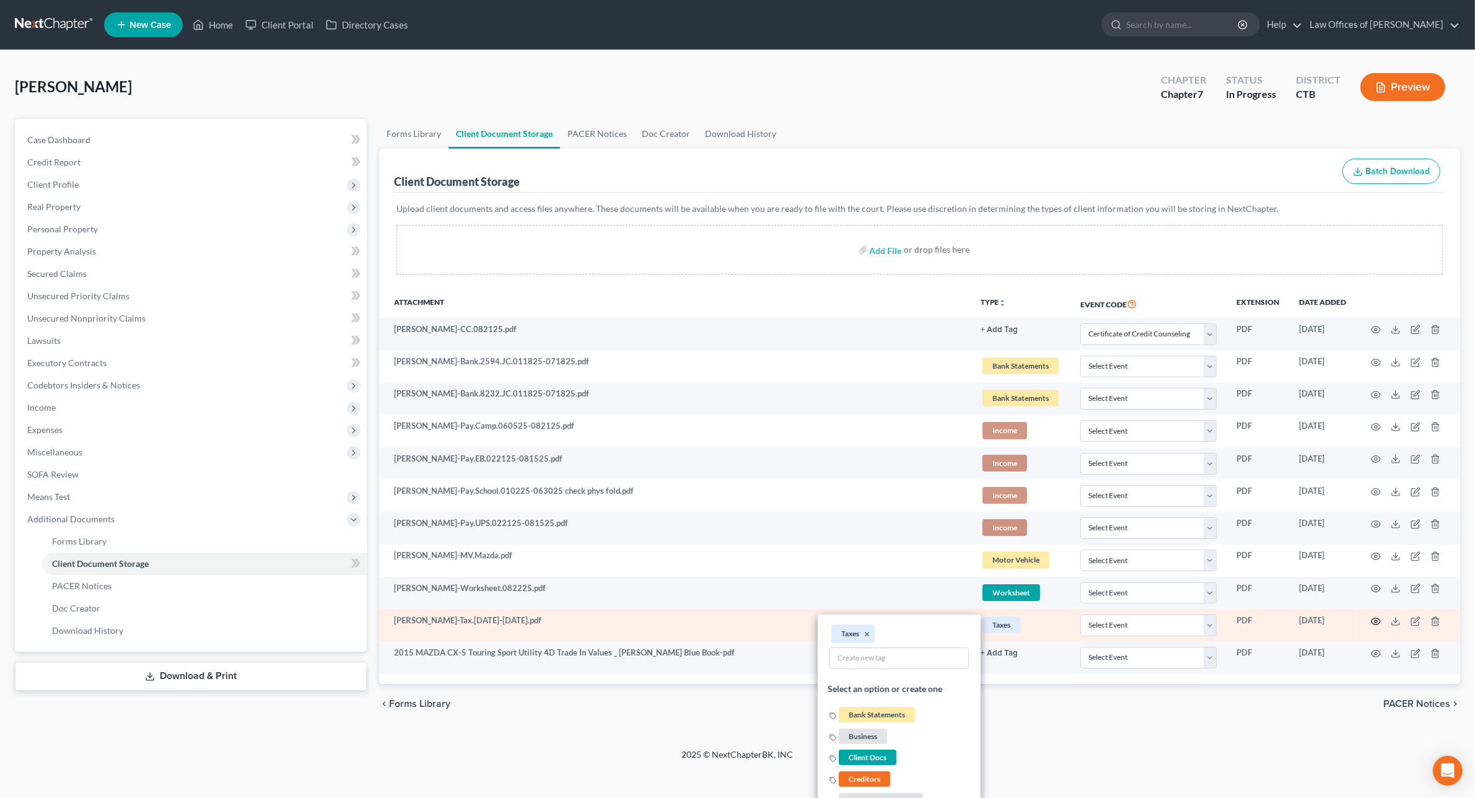 The width and height of the screenshot is (1475, 798). What do you see at coordinates (738, 759) in the screenshot?
I see `div: 2025 © NextChapterBK, INC` at bounding box center [738, 759].